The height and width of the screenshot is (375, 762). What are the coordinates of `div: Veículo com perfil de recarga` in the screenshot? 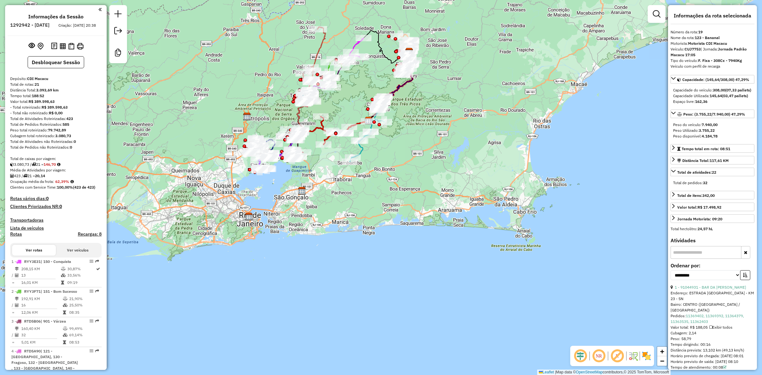 It's located at (712, 66).